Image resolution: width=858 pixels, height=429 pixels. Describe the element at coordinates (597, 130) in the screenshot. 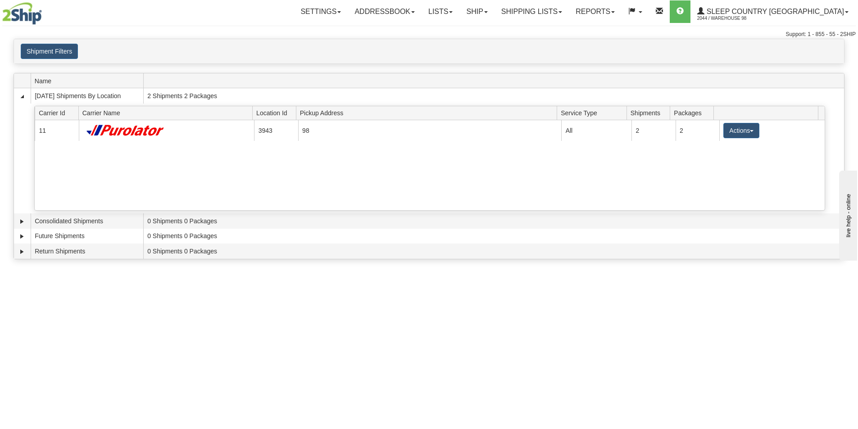

I see `td: All` at that location.